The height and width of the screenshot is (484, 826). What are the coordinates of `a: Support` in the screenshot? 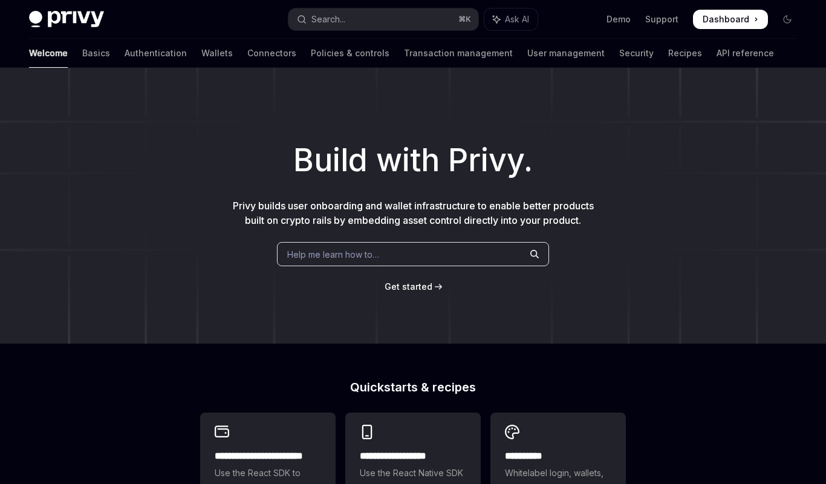 It's located at (661, 19).